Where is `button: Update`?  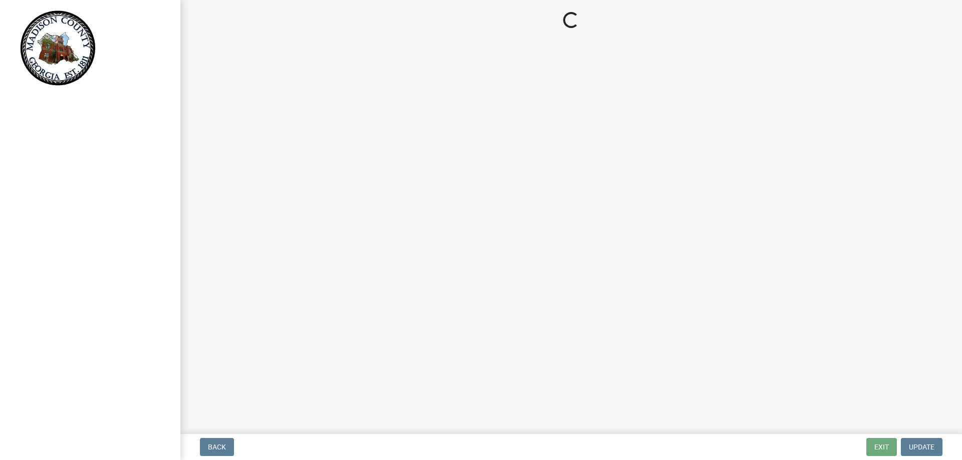
button: Update is located at coordinates (921, 447).